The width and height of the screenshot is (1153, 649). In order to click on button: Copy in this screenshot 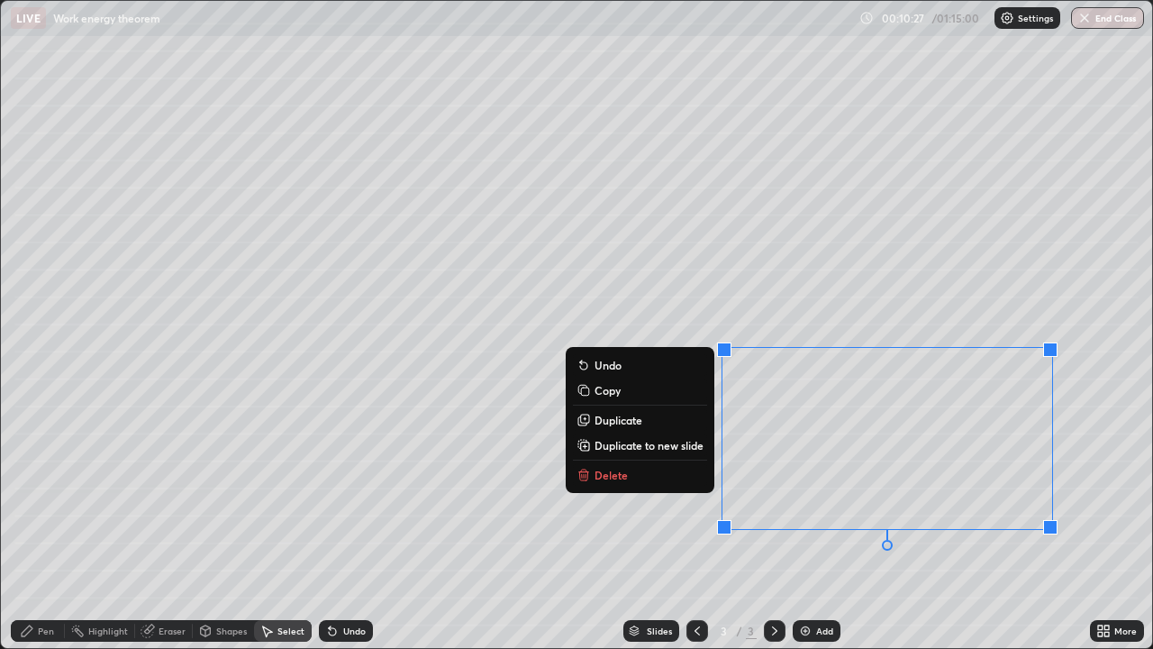, I will do `click(640, 390)`.